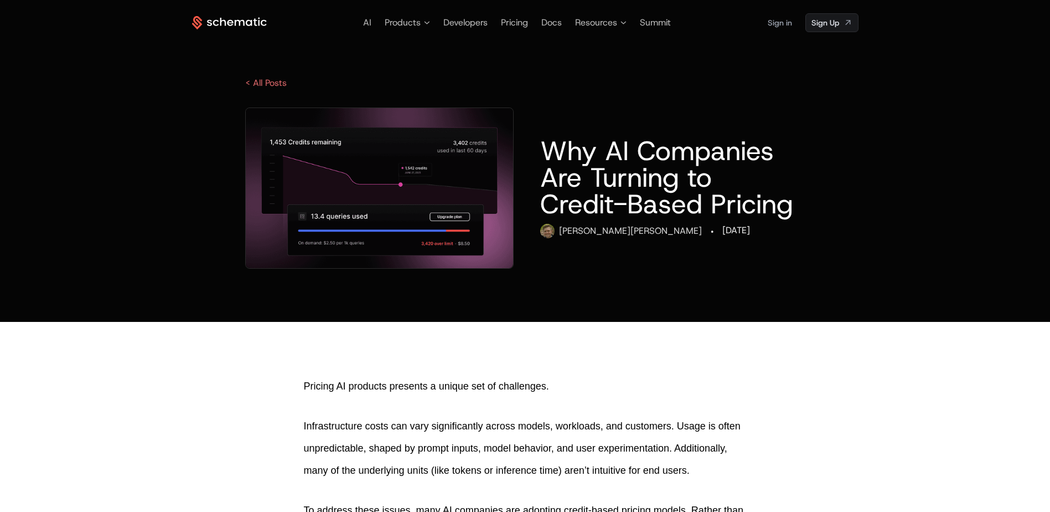 This screenshot has width=1050, height=512. What do you see at coordinates (655, 22) in the screenshot?
I see `a: Summit` at bounding box center [655, 22].